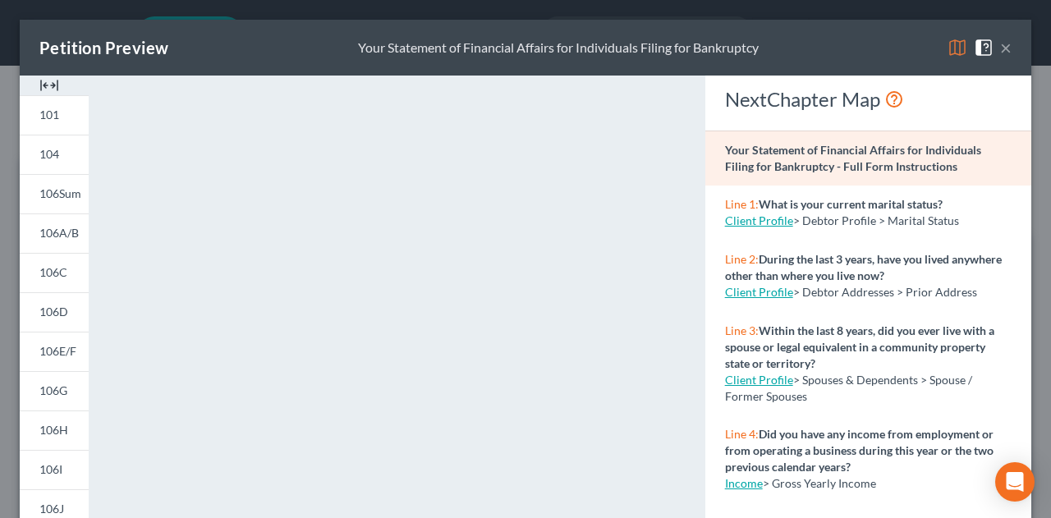  Describe the element at coordinates (984, 48) in the screenshot. I see `img: help-close-5ba153eb36485ed6c1ea00a893f15db1cb9b99d6cae46e1a8edb6c62d00a1a76.svg` at that location.